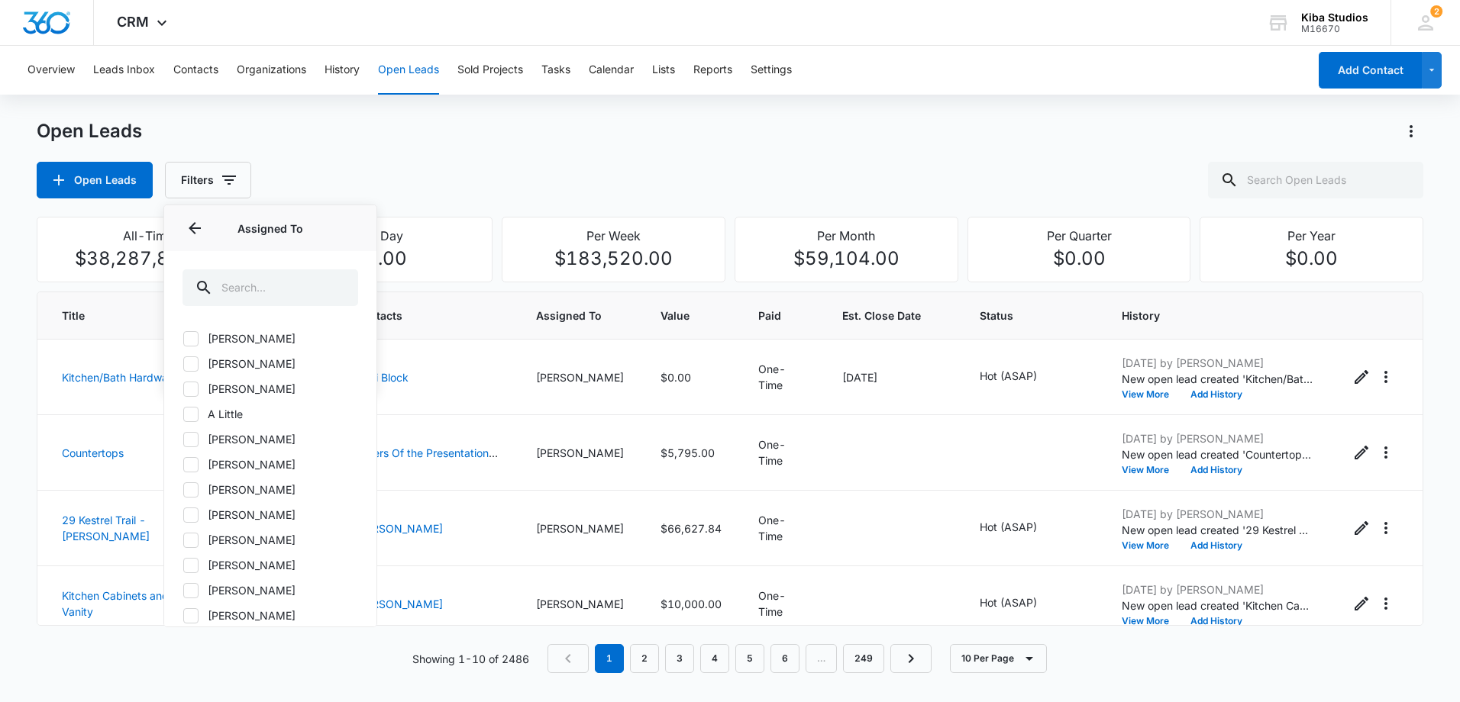 The width and height of the screenshot is (1460, 702). Describe the element at coordinates (120, 377) in the screenshot. I see `a: Kitchen/Bath Hardware` at that location.